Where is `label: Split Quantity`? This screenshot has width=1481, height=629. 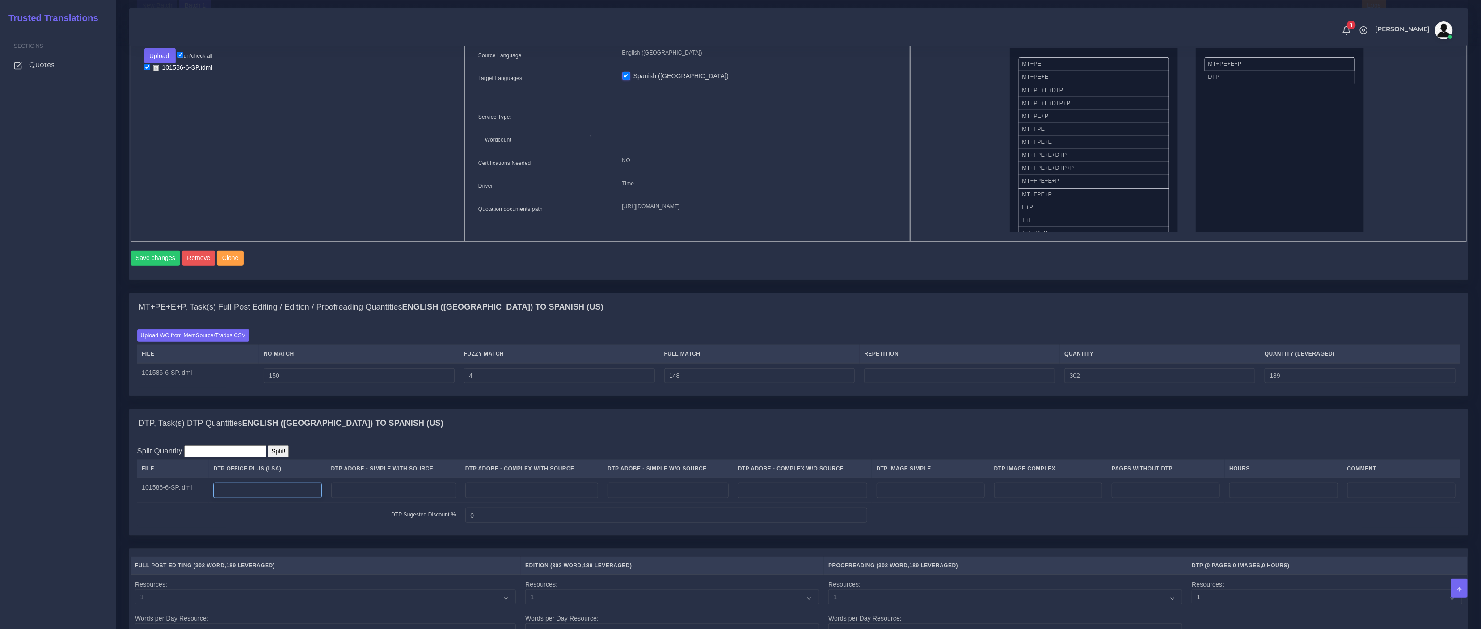
label: Split Quantity is located at coordinates (160, 451).